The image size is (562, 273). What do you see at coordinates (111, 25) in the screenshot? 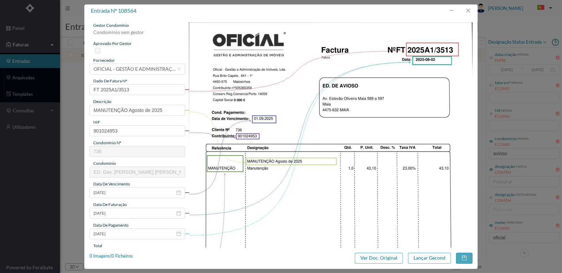
I see `span: gestor condomínio` at bounding box center [111, 25].